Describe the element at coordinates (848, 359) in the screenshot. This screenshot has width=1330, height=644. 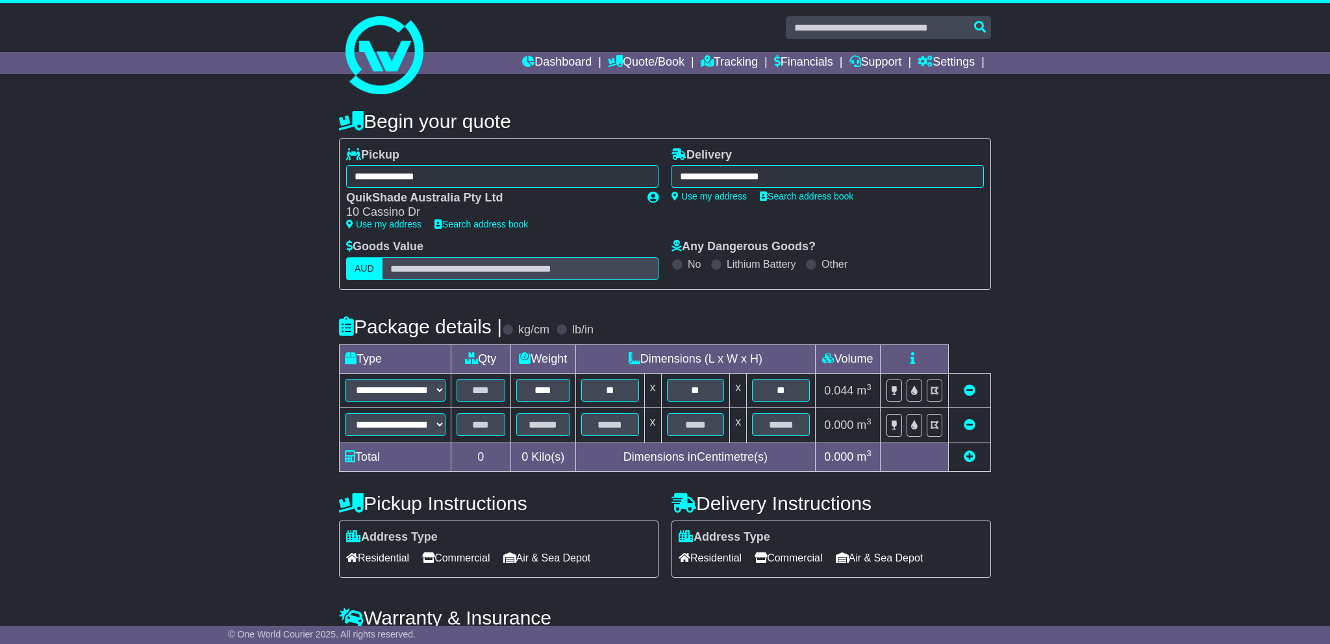
I see `td: Volume` at that location.